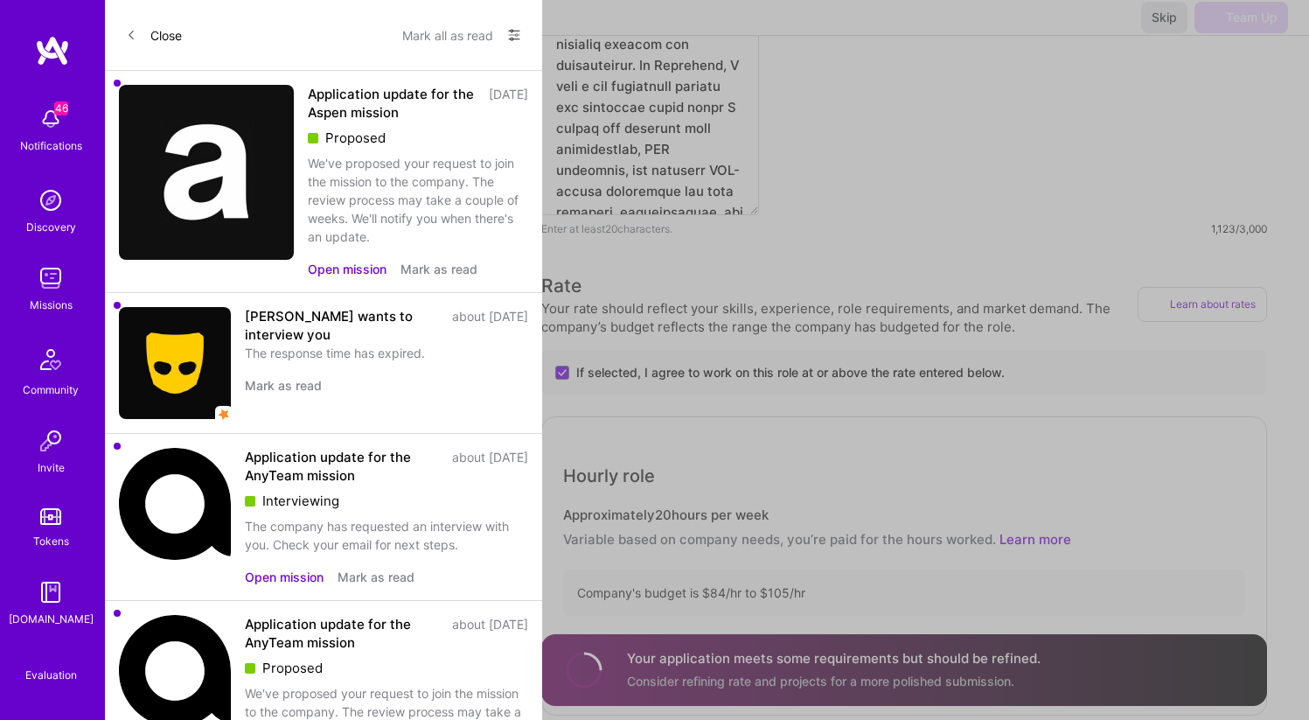  I want to click on div: The company has requested an interview with you. Check your email for next steps., so click(387, 535).